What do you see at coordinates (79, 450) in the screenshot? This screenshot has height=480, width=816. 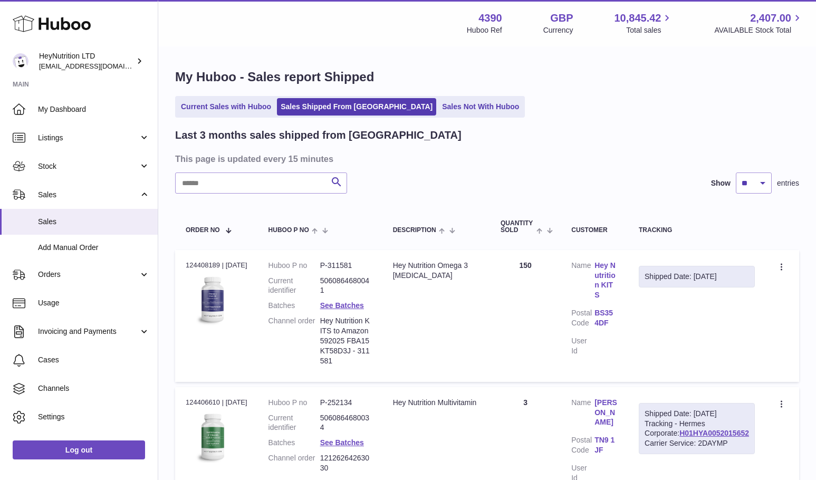 I see `a: Log out` at bounding box center [79, 450].